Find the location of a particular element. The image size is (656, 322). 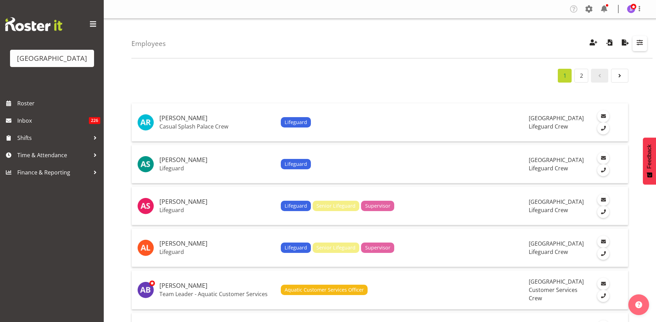

span: 226 is located at coordinates (94, 121).